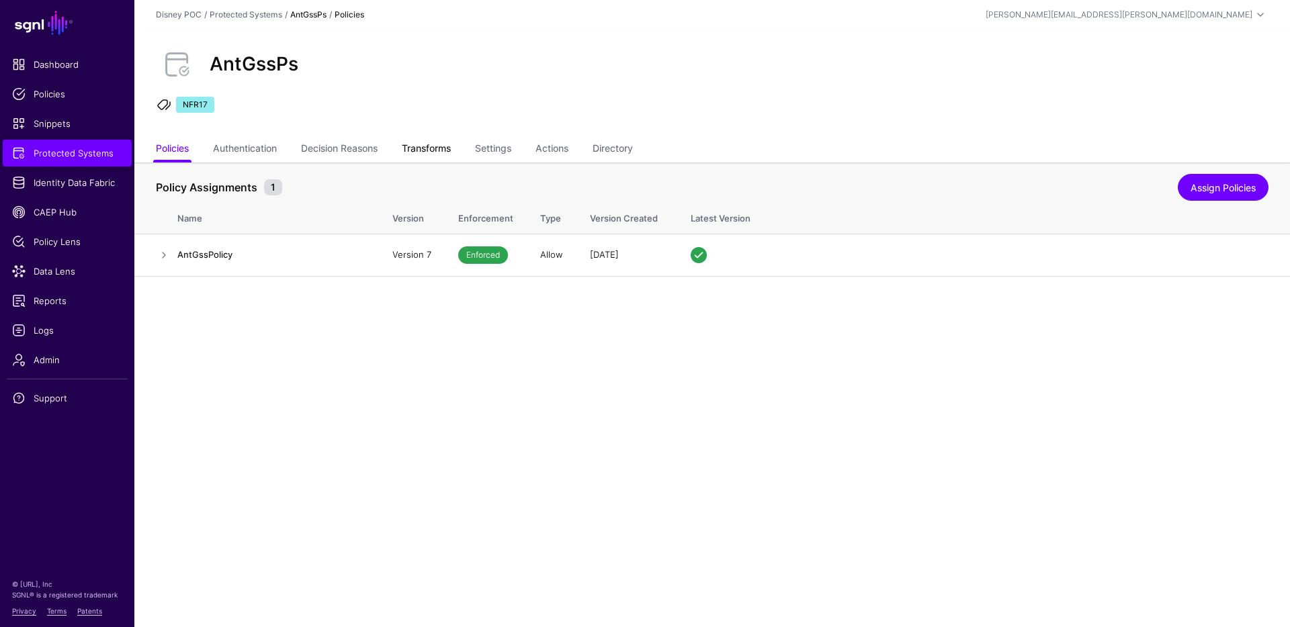  Describe the element at coordinates (278, 216) in the screenshot. I see `th: Name` at that location.